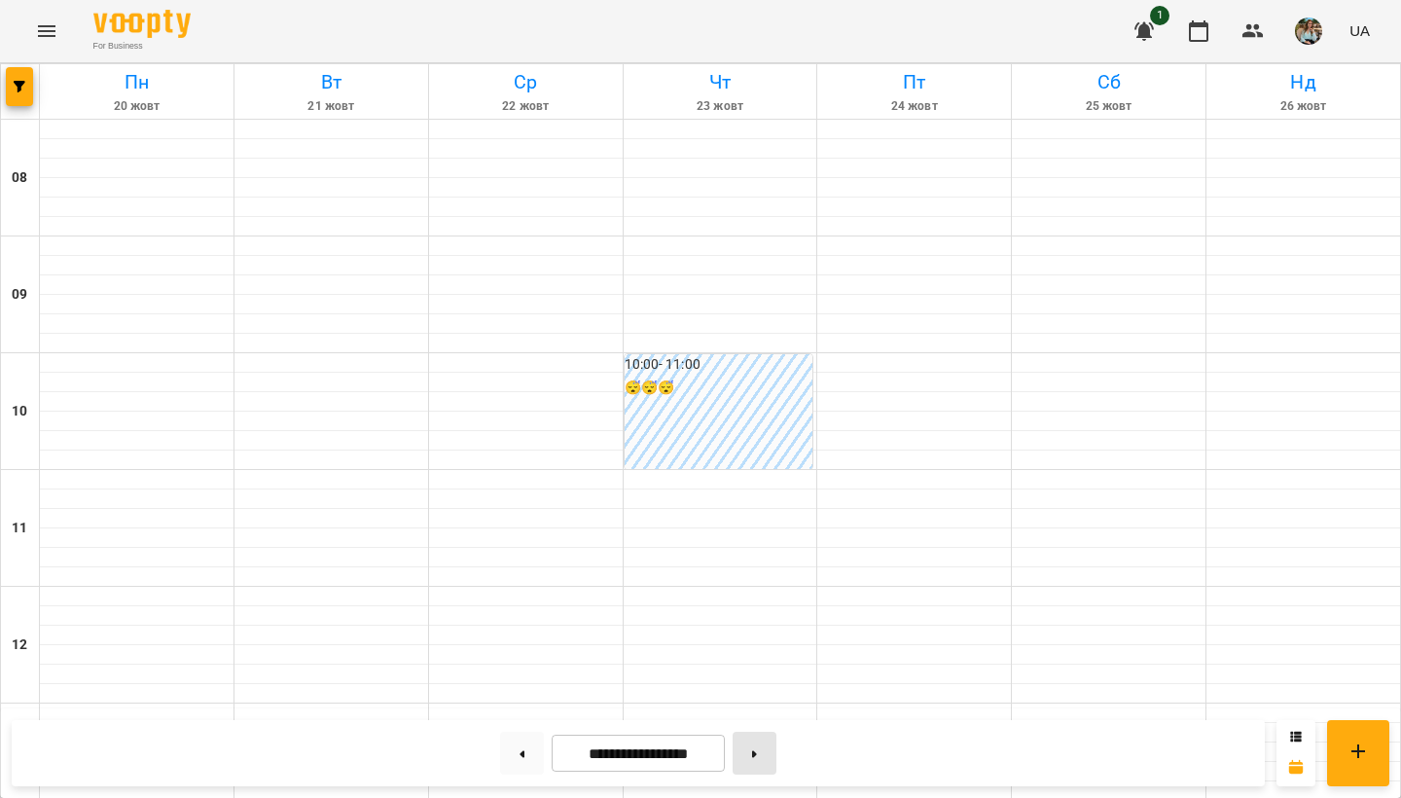  I want to click on span: 1, so click(1160, 16).